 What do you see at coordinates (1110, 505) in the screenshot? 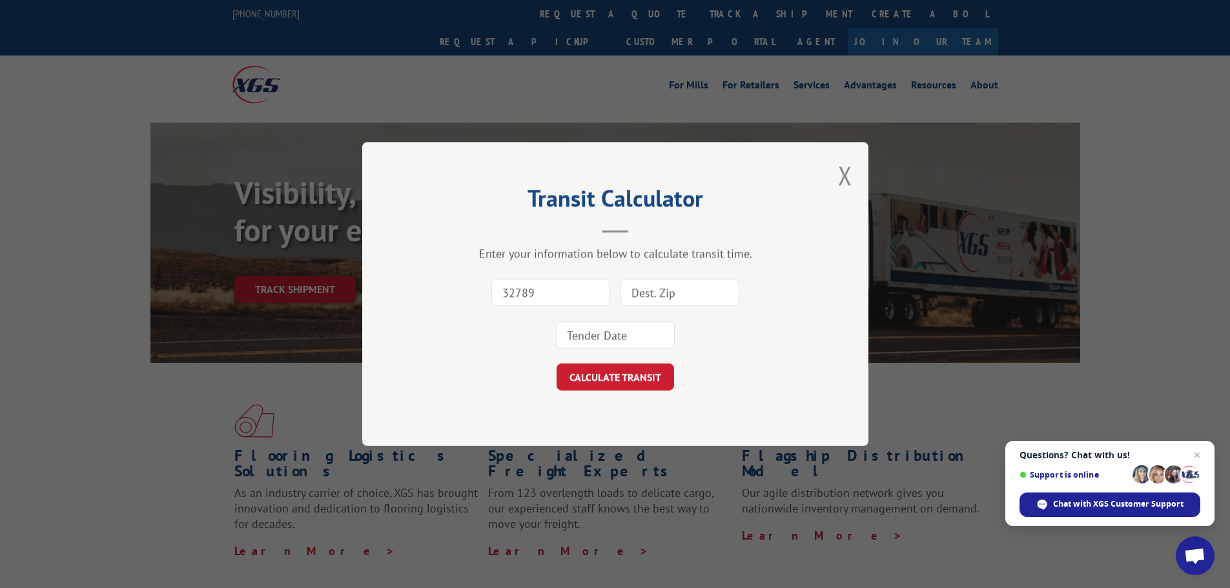
I see `div: Chat with XGS Customer Support` at bounding box center [1110, 505].